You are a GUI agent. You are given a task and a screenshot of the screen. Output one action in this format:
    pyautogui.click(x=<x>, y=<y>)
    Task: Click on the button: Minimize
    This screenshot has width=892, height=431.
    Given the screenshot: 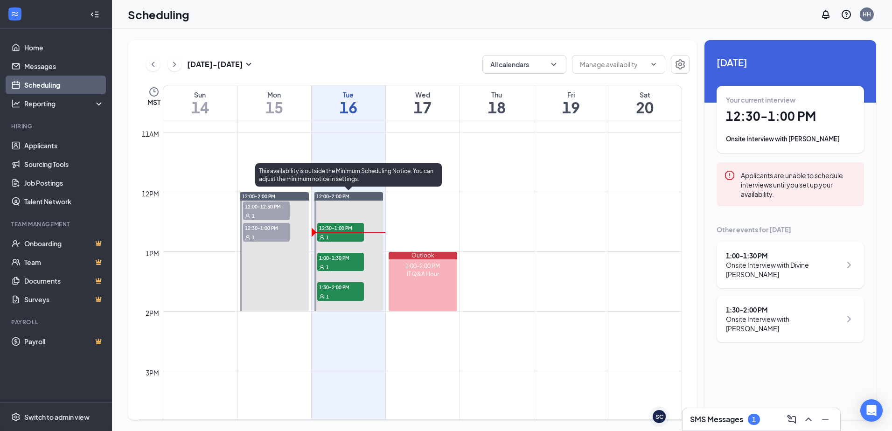 What is the action you would take?
    pyautogui.click(x=826, y=420)
    